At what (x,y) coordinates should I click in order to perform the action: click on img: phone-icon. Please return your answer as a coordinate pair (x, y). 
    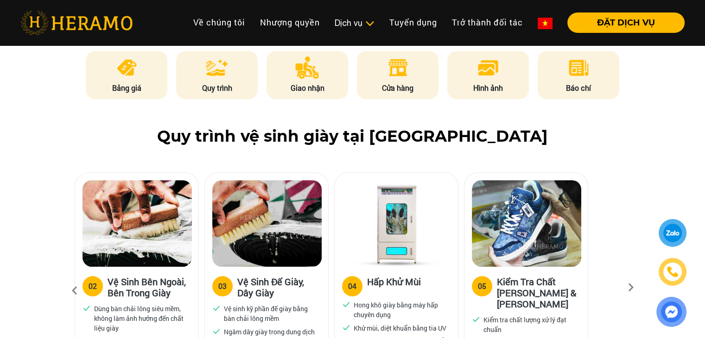
    Looking at the image, I should click on (672, 272).